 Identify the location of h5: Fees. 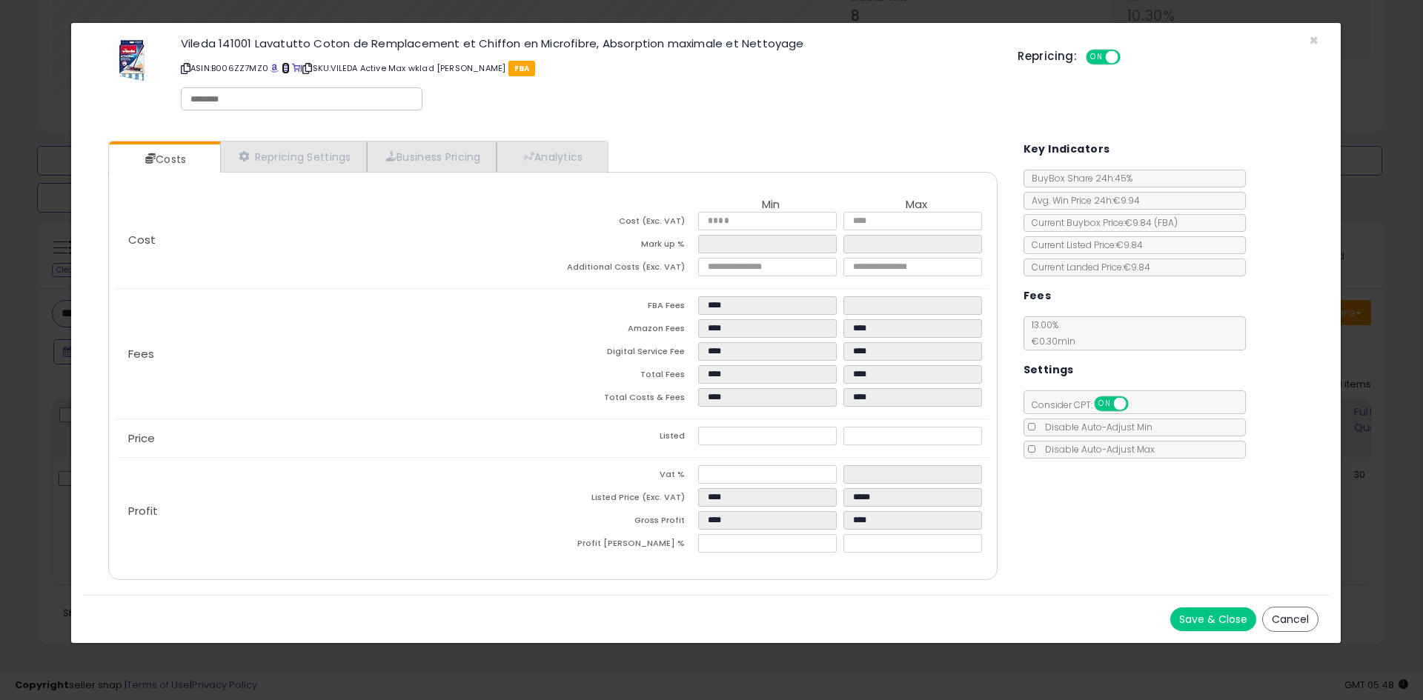
(1037, 296).